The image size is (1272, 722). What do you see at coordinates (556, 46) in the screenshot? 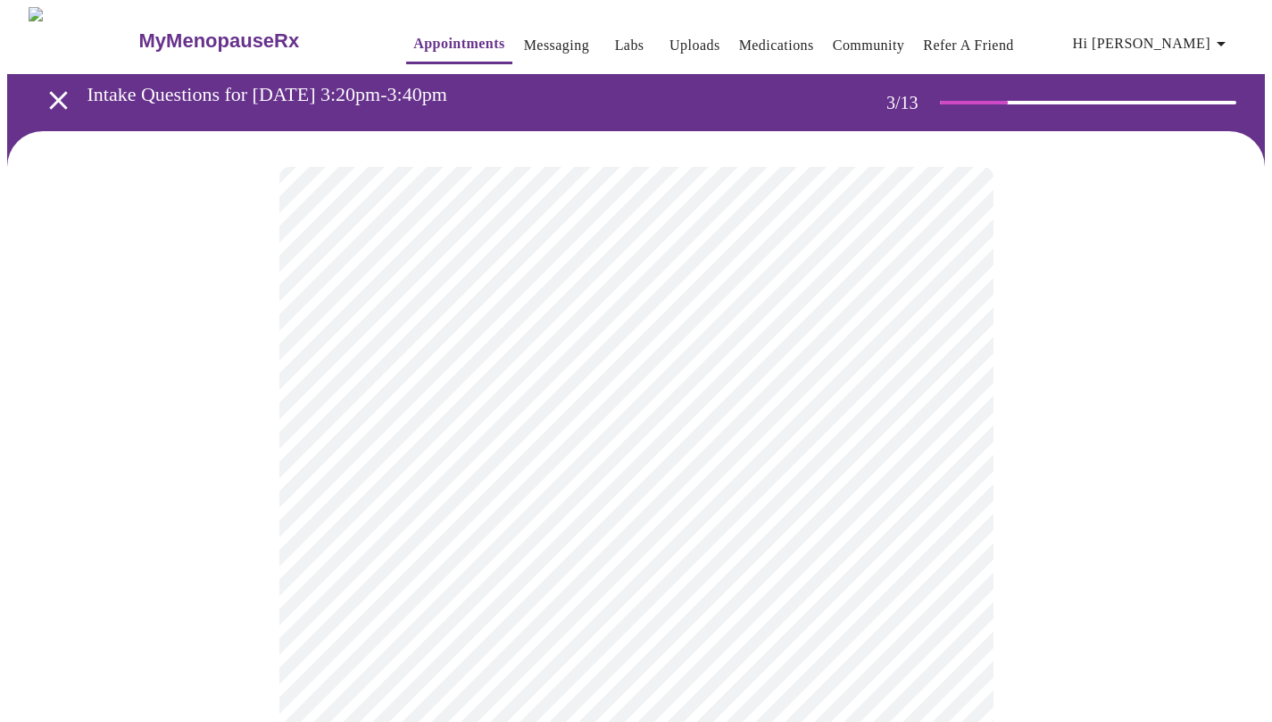
I see `a: Messaging` at bounding box center [556, 46].